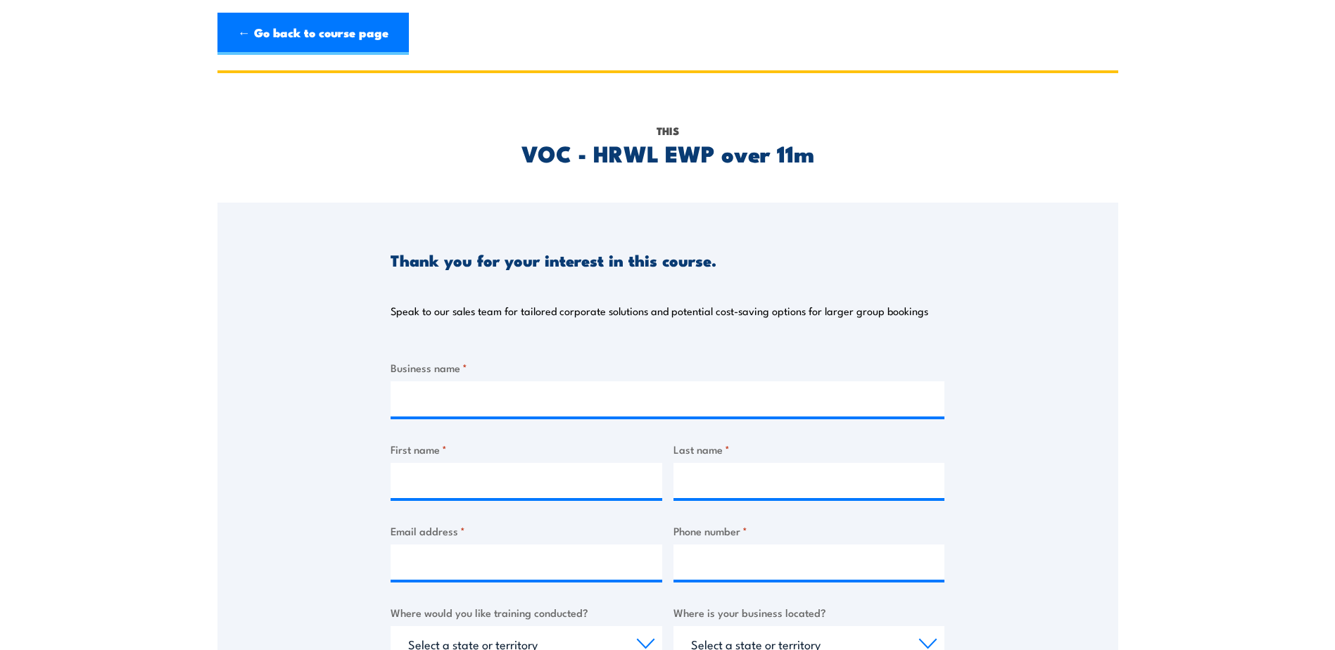  I want to click on label: Business name, so click(667, 367).